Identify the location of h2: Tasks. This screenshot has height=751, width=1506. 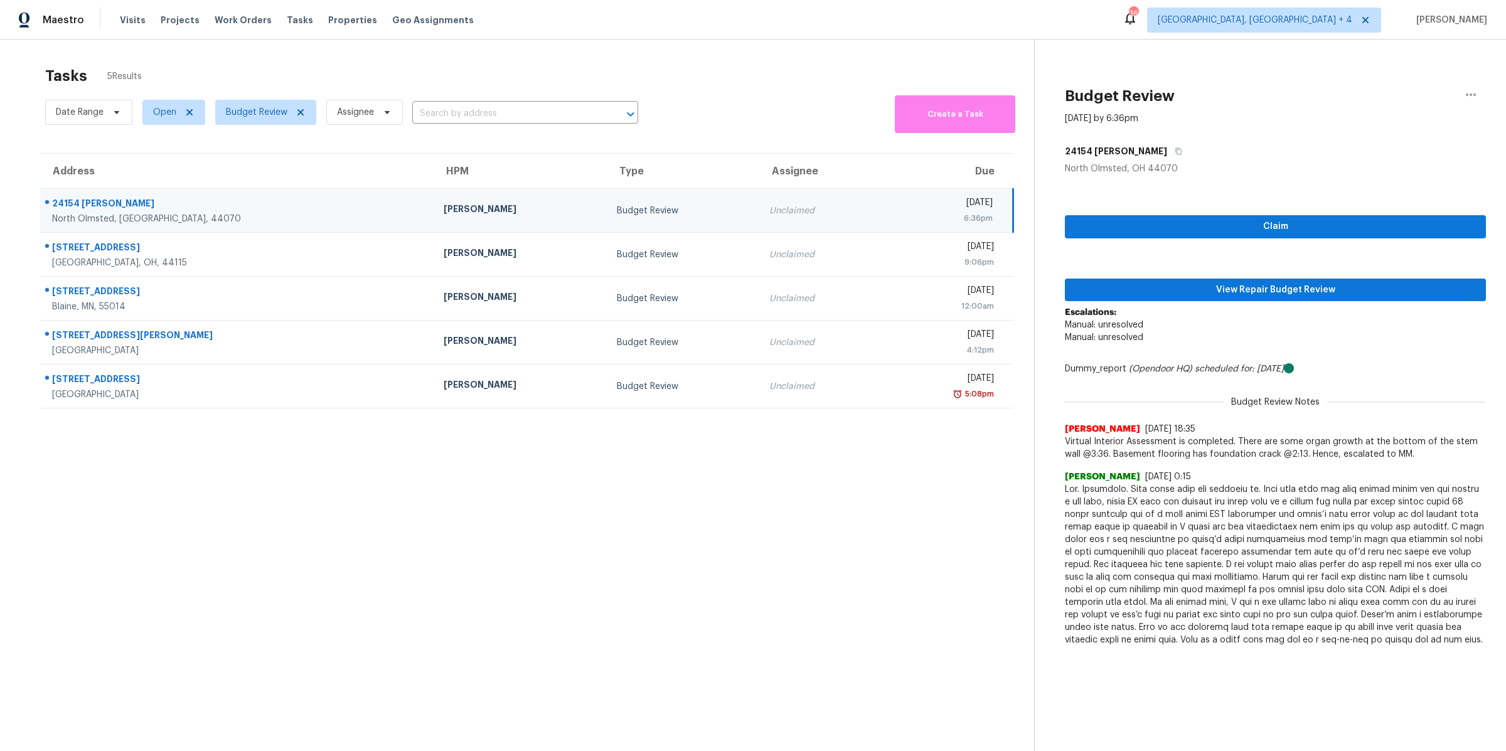
(66, 76).